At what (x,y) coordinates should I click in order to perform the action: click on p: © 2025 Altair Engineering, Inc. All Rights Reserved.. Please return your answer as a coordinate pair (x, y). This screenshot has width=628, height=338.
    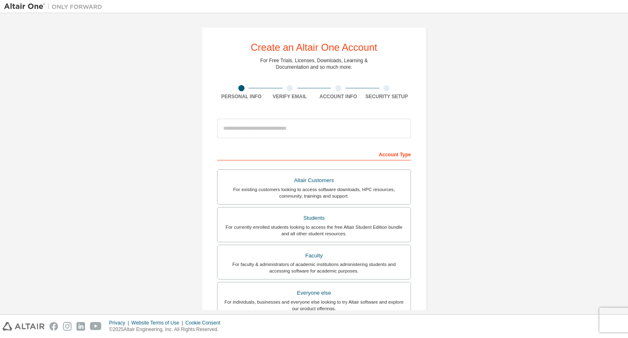
    Looking at the image, I should click on (167, 329).